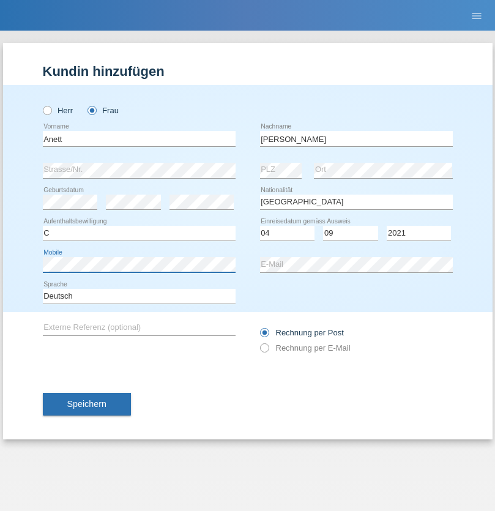  What do you see at coordinates (87, 404) in the screenshot?
I see `span: Speichern` at bounding box center [87, 404].